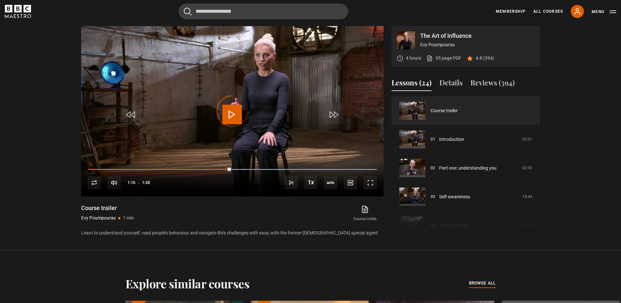 This screenshot has width=621, height=303. I want to click on button: Mute, so click(114, 183).